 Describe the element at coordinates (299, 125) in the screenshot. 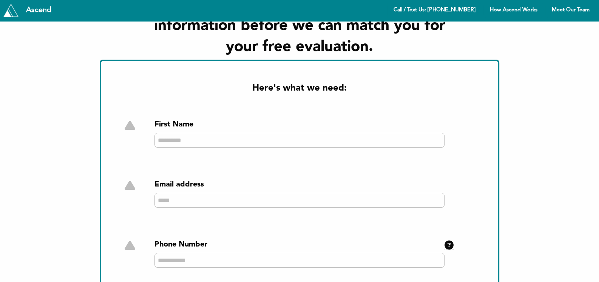

I see `div: First Name` at that location.